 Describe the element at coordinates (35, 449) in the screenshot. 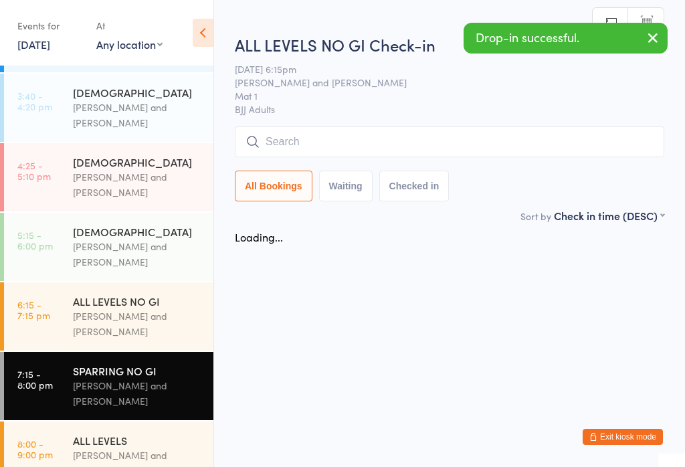

I see `time: 8:00 - 9:00 pm` at that location.